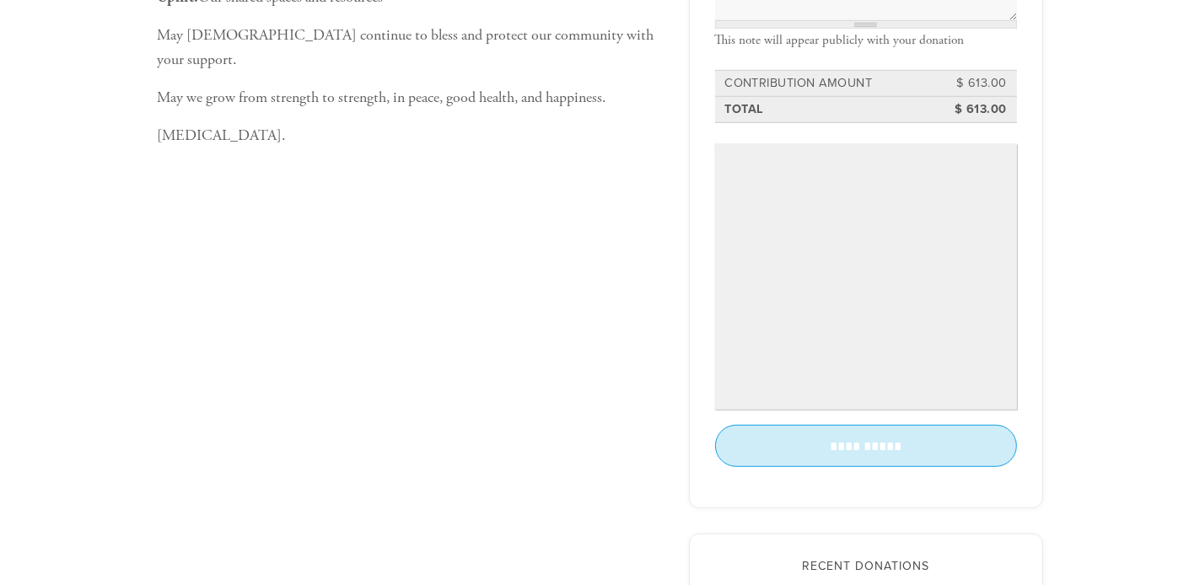  Describe the element at coordinates (827, 110) in the screenshot. I see `td: Total` at that location.